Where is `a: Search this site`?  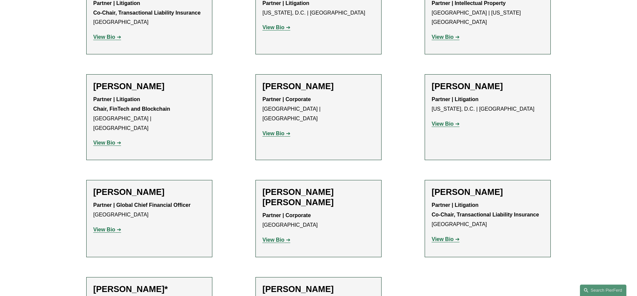 a: Search this site is located at coordinates (604, 290).